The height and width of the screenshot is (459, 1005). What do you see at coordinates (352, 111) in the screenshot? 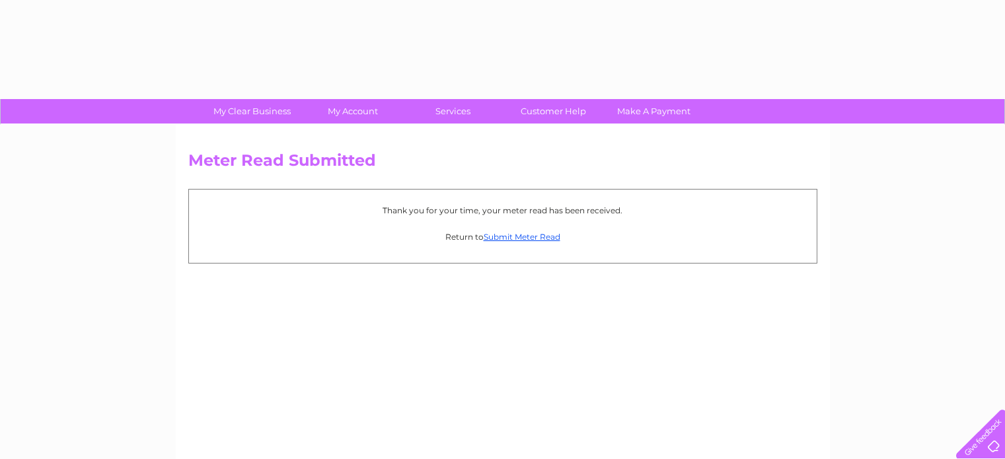
I see `a: My Account` at bounding box center [352, 111].